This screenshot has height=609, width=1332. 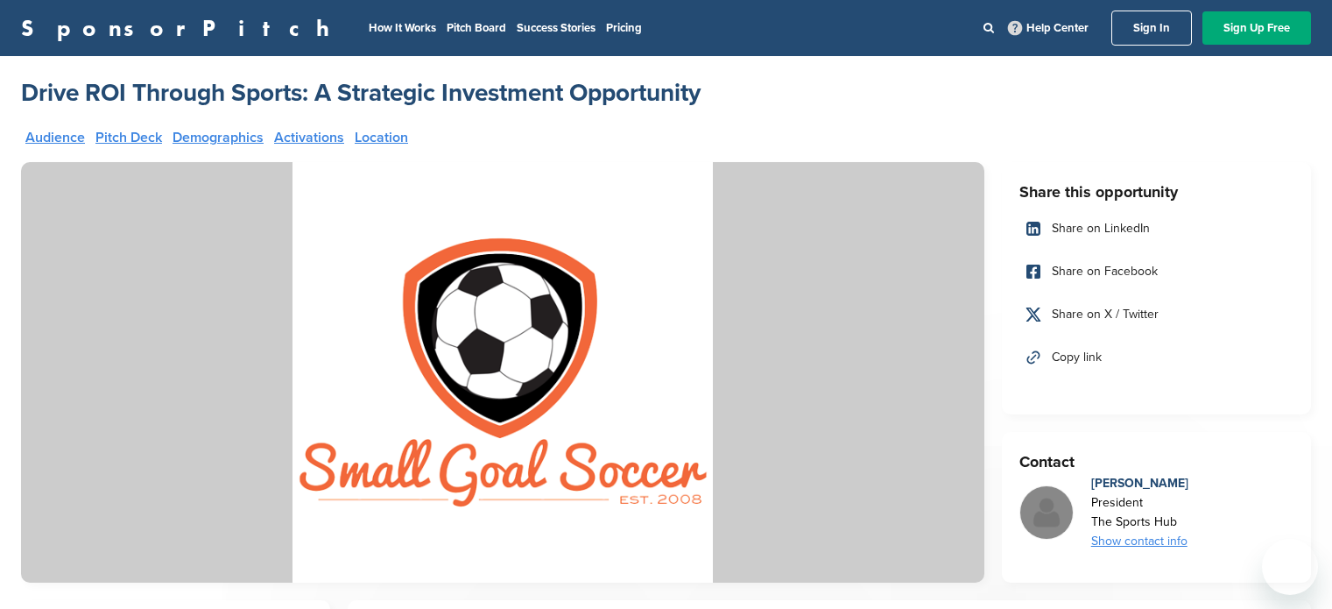 What do you see at coordinates (381, 137) in the screenshot?
I see `a: Location` at bounding box center [381, 137].